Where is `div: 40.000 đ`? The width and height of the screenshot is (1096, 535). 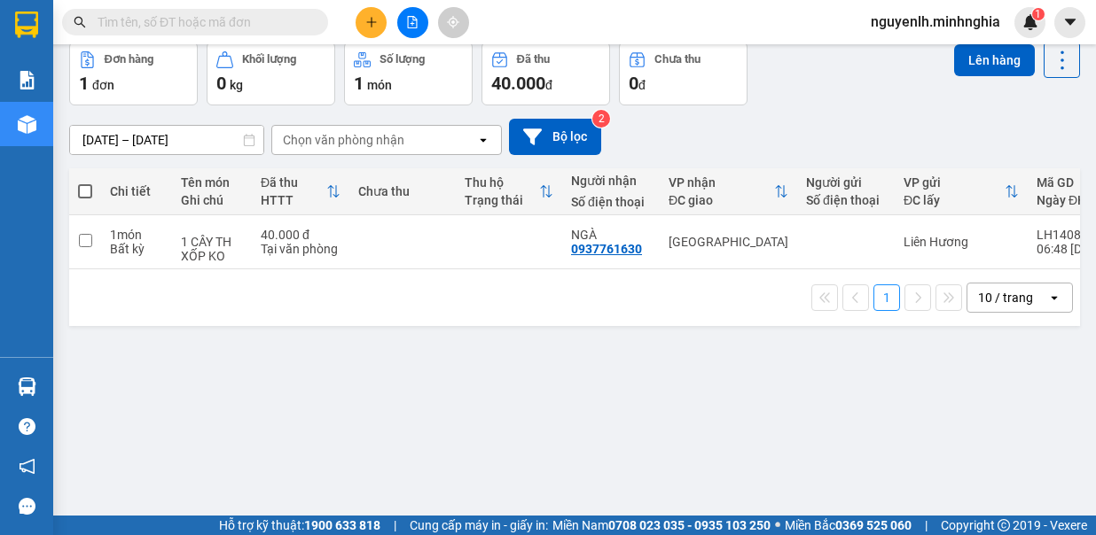 div: 40.000 đ is located at coordinates (301, 235).